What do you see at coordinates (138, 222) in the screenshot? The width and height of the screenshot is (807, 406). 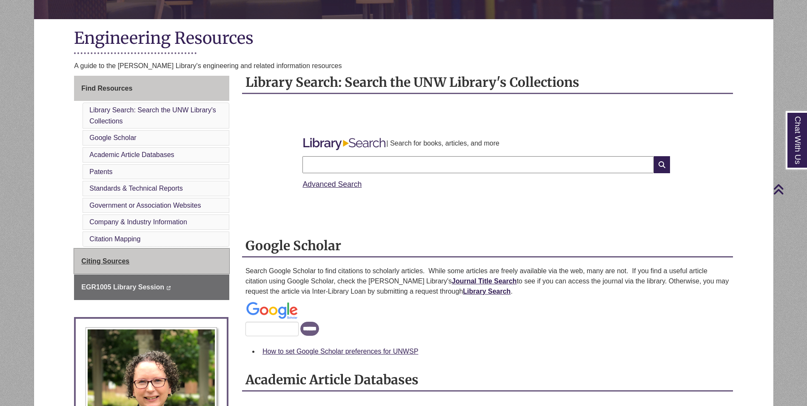 I see `a: Company & Industry Information` at bounding box center [138, 222].